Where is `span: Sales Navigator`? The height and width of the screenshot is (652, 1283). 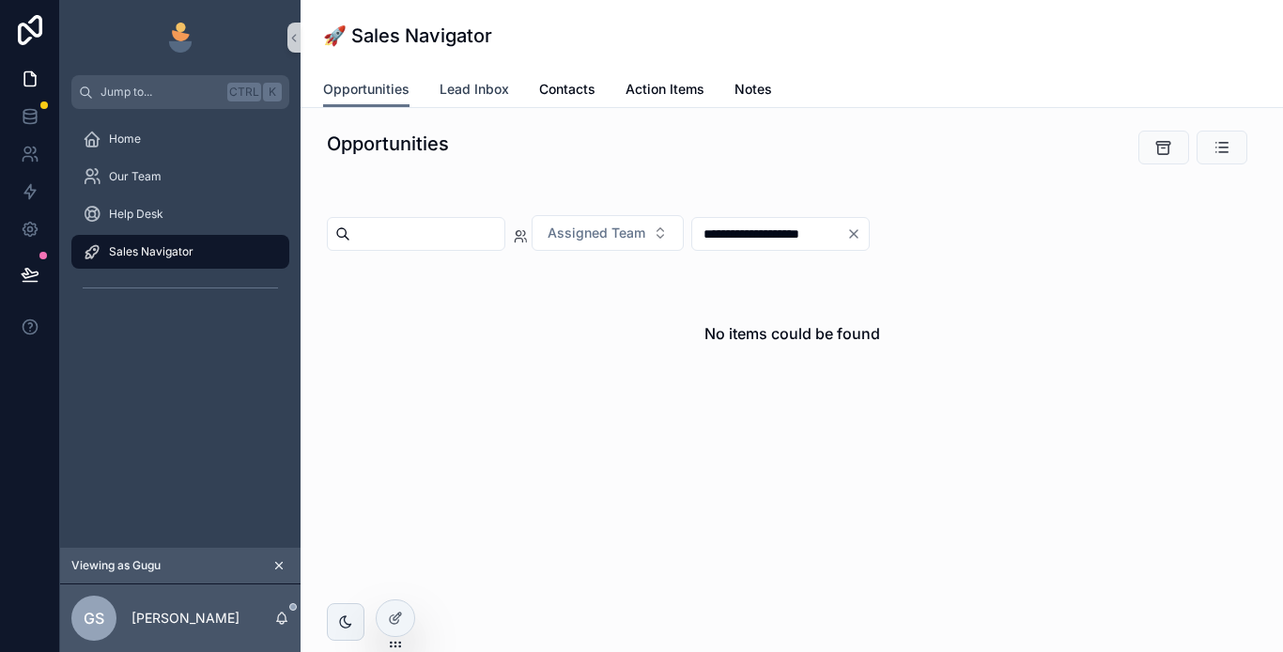
span: Sales Navigator is located at coordinates (151, 252).